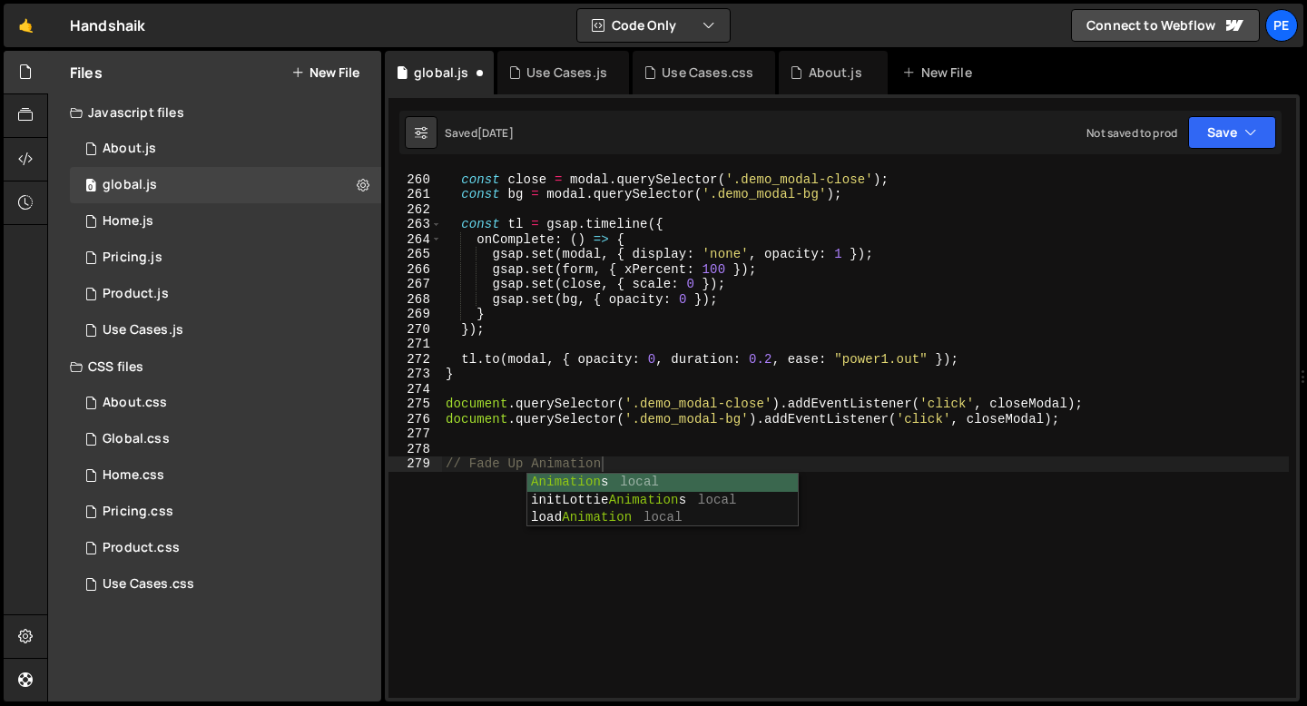 This screenshot has width=1307, height=706. What do you see at coordinates (225, 330) in the screenshot?
I see `div: 16572/45332.js` at bounding box center [225, 330].